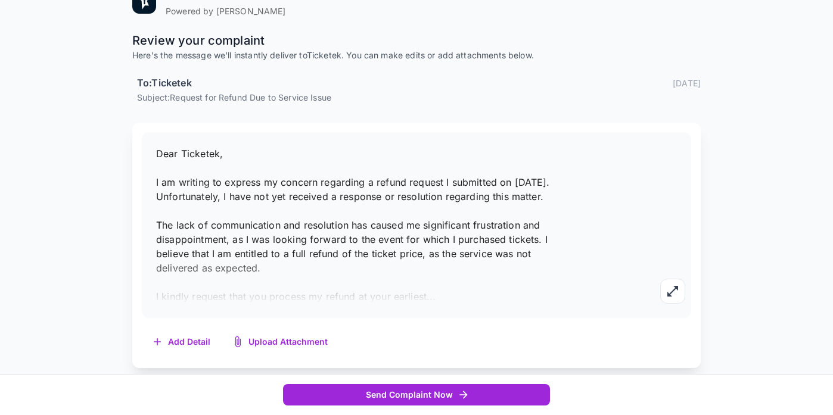  I want to click on p: Here's the message we'll instantly deliver to Ticketek . You can make edits or add attachments be..., so click(417, 55).